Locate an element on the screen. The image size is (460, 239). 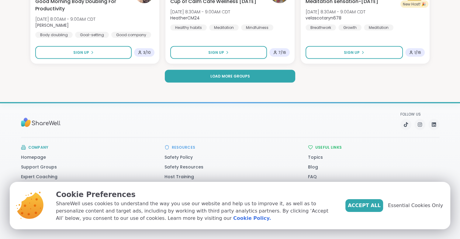
a: Support Groups is located at coordinates (39, 167).